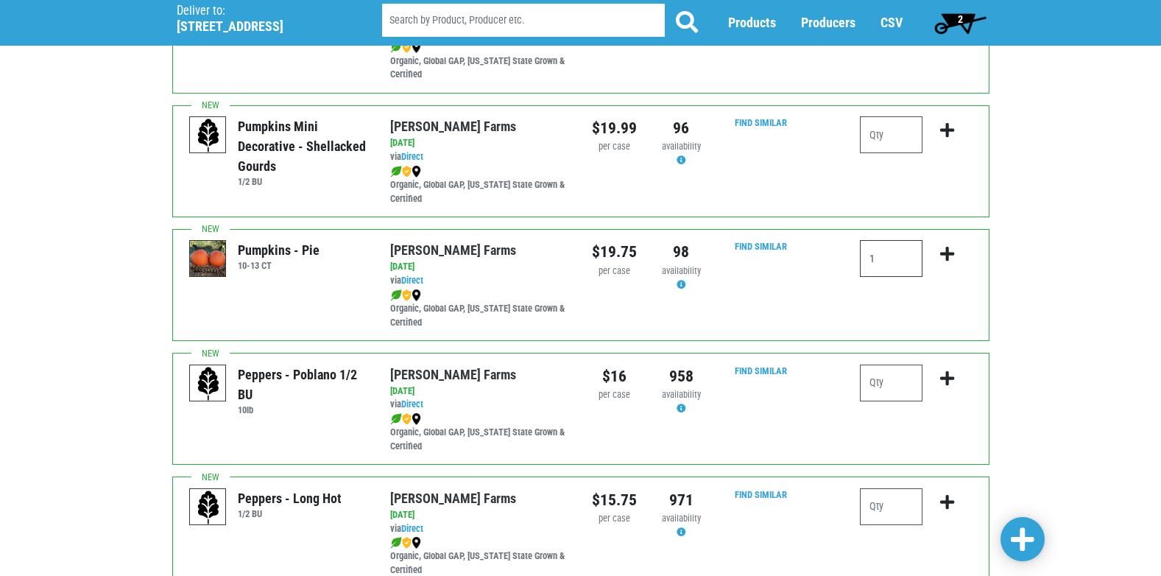 The width and height of the screenshot is (1161, 576). Describe the element at coordinates (278, 265) in the screenshot. I see `h6: 10-13 CT` at that location.